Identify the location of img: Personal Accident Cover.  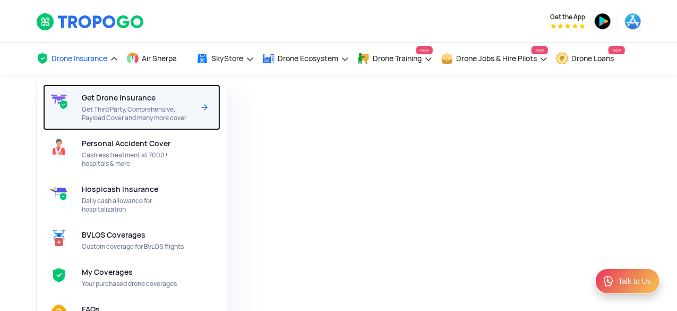
(59, 147).